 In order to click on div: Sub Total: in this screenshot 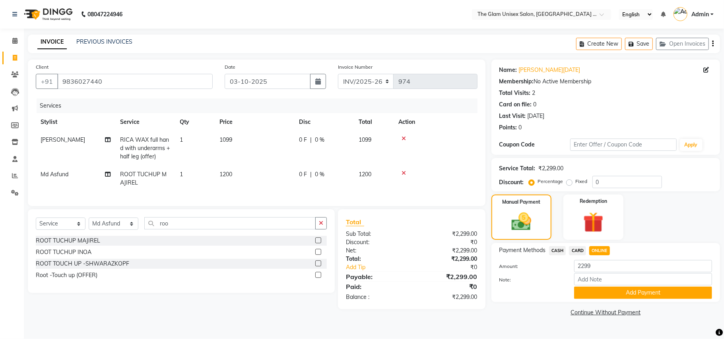, I will do `click(375, 234)`.